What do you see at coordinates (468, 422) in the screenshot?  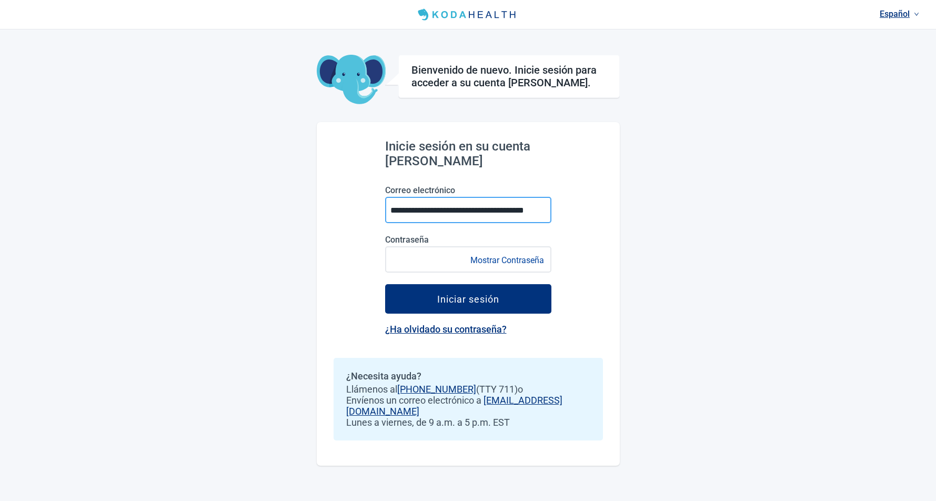 I see `span: Lunes a viernes, de 9 a.m. a 5 p.m. EST` at bounding box center [468, 422].